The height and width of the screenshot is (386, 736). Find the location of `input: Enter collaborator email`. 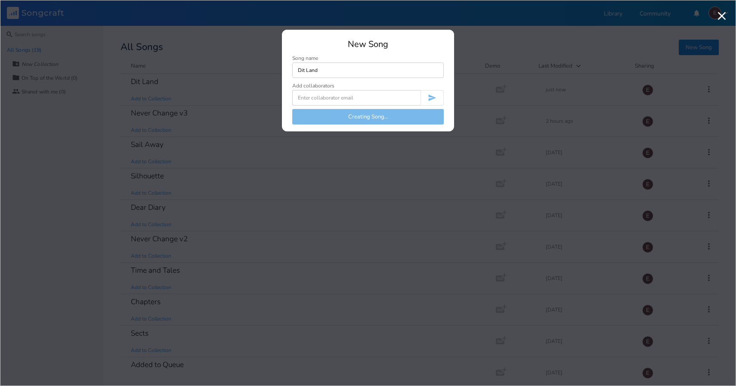

input: Enter collaborator email is located at coordinates (356, 98).